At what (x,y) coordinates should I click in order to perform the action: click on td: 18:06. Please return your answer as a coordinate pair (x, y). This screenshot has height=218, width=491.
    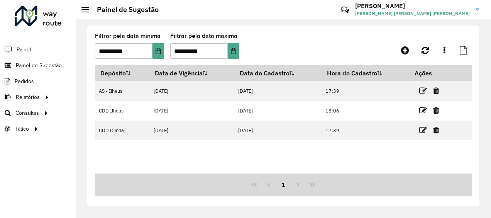
    Looking at the image, I should click on (365, 110).